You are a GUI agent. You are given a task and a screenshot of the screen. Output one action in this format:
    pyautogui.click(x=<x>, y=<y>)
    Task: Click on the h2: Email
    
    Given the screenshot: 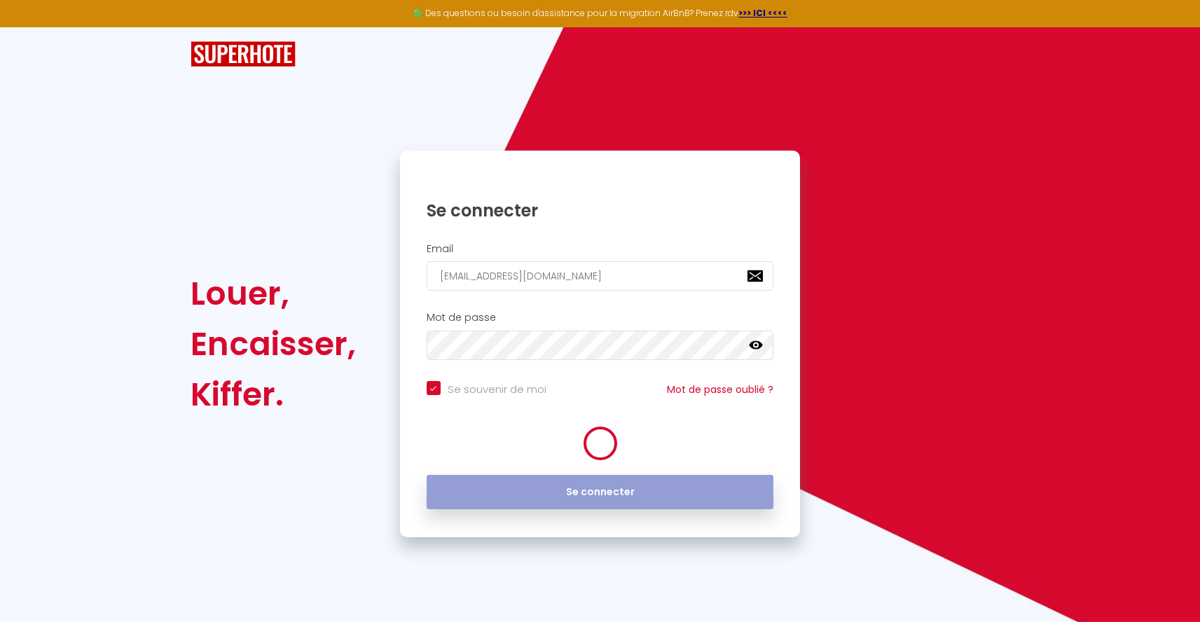 What is the action you would take?
    pyautogui.click(x=600, y=249)
    